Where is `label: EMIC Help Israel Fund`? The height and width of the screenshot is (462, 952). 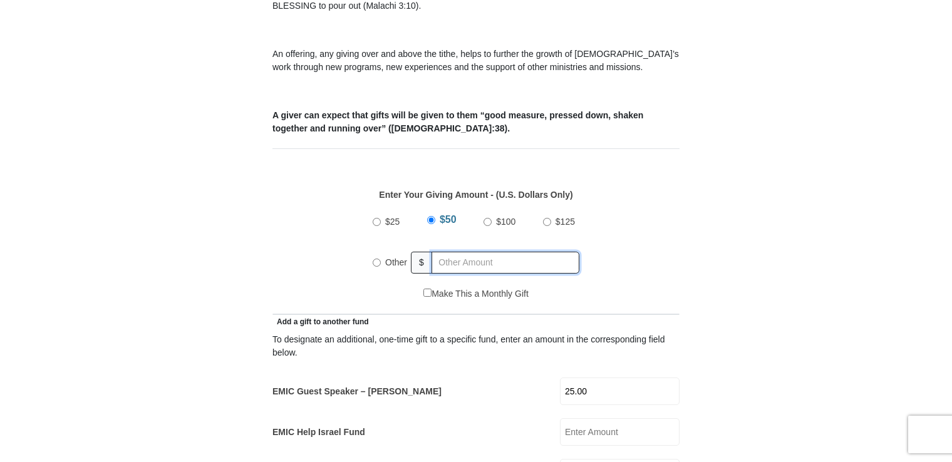 label: EMIC Help Israel Fund is located at coordinates (319, 432).